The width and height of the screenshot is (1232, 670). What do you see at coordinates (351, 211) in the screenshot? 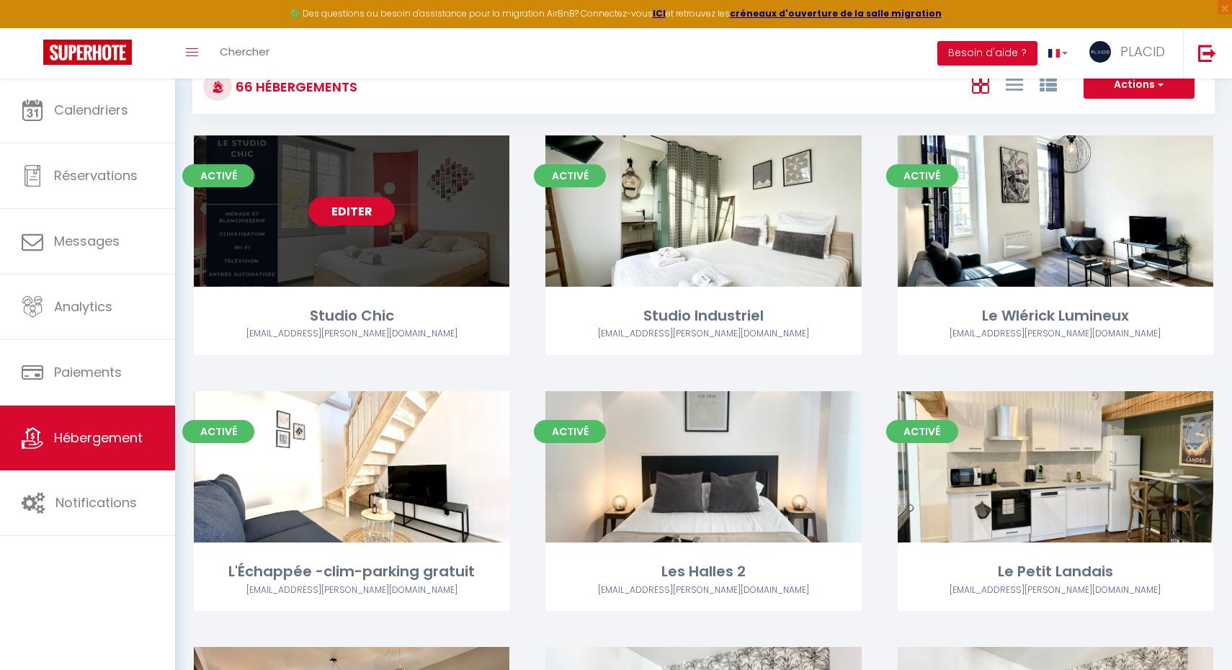
I see `a: Editer` at bounding box center [351, 211].